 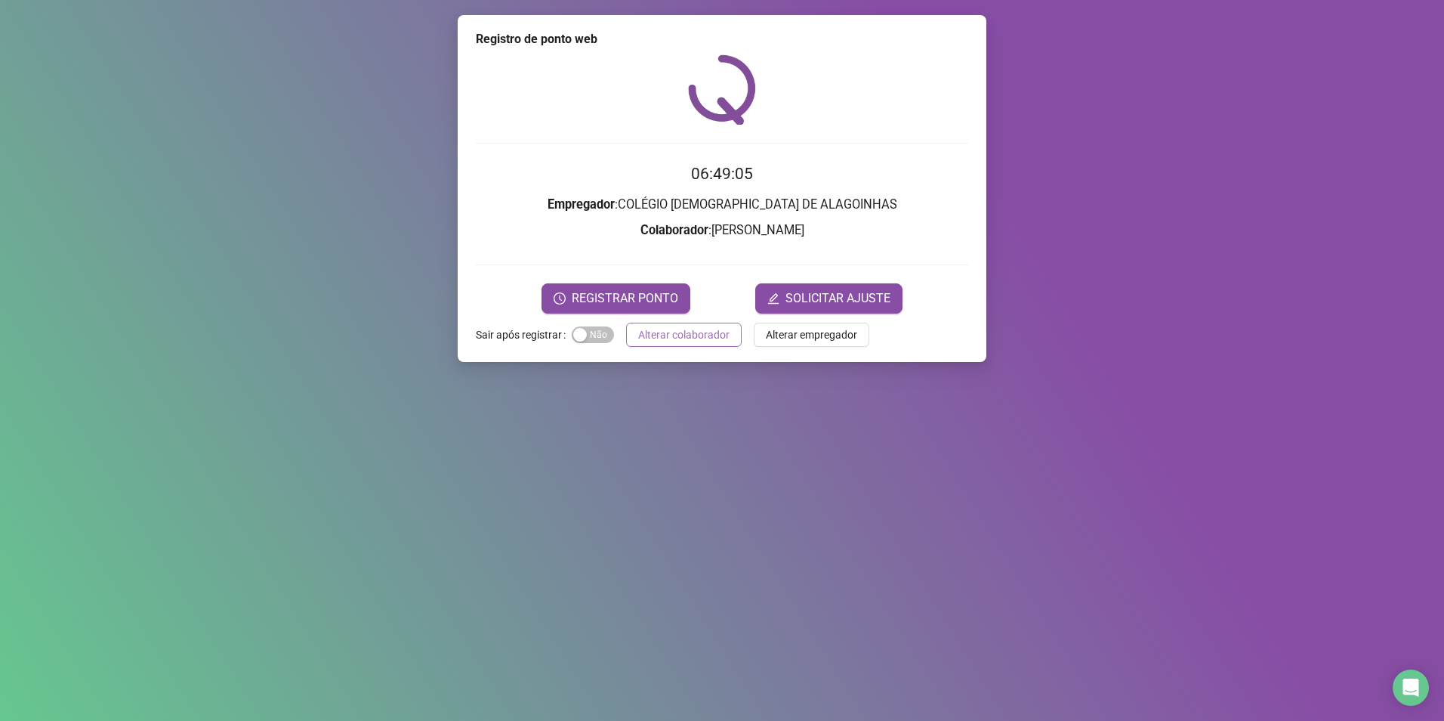 I want to click on div: Open Intercom Messenger, so click(x=1411, y=687).